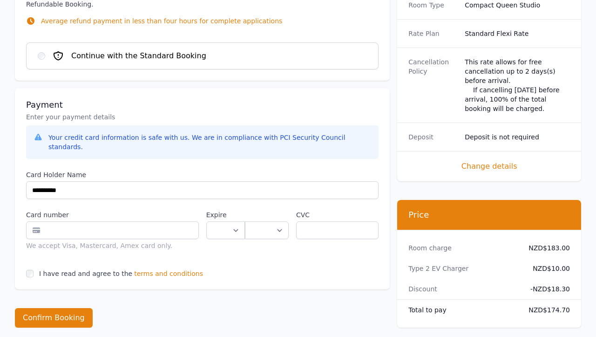 This screenshot has width=596, height=337. Describe the element at coordinates (162, 21) in the screenshot. I see `p: Average refund payment in less than four hours for complete applications` at that location.